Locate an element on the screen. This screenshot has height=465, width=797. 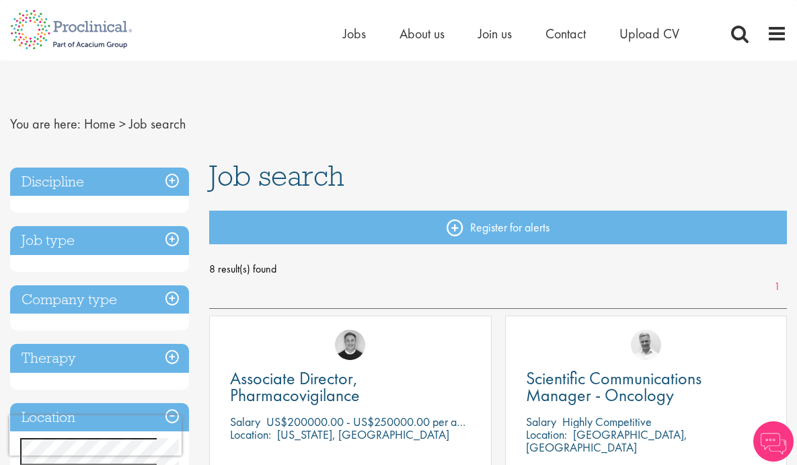
a: Register for alerts is located at coordinates (498, 227).